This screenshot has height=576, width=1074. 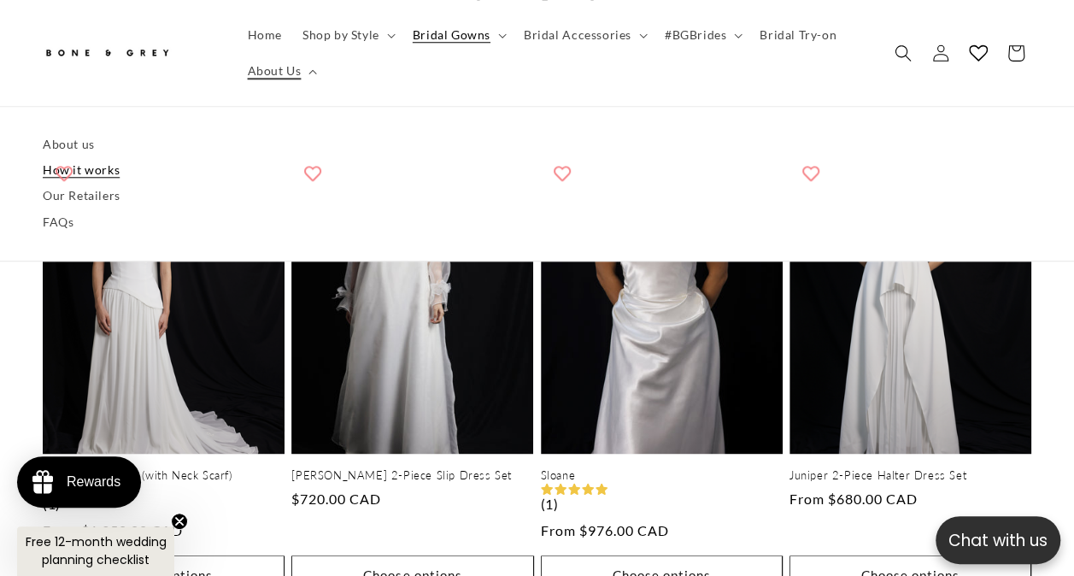 What do you see at coordinates (701, 35) in the screenshot?
I see `summary: #BGBrides` at bounding box center [701, 35].